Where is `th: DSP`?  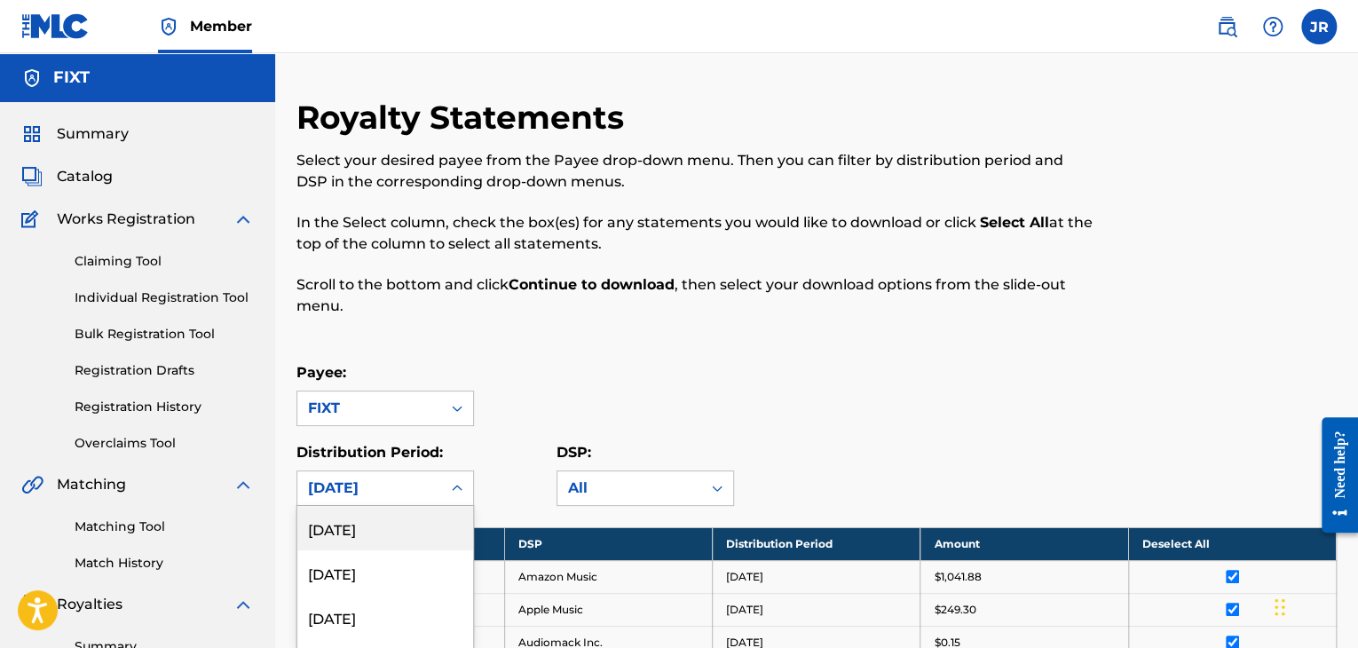 th: DSP is located at coordinates (608, 543).